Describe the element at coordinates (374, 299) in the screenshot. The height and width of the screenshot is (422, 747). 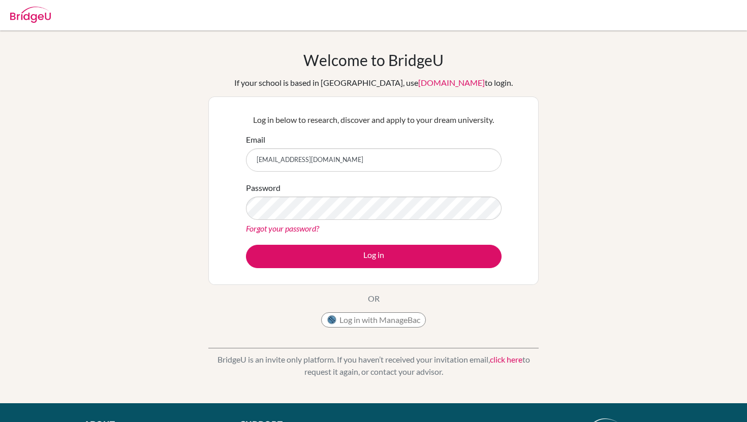
I see `p: OR` at that location.